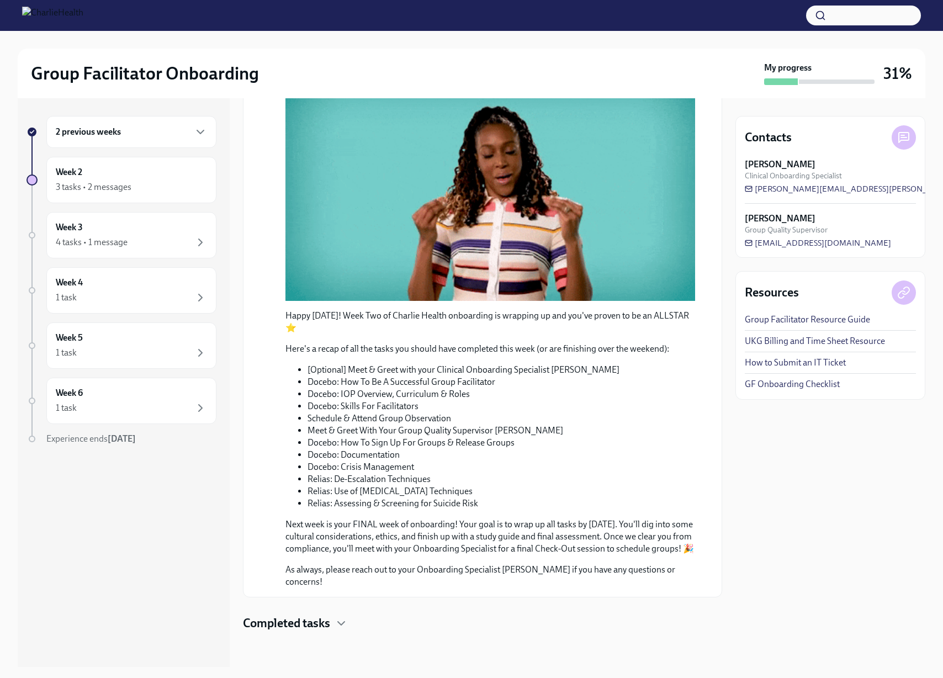 This screenshot has height=678, width=943. Describe the element at coordinates (501, 467) in the screenshot. I see `li: Docebo: Crisis Management` at that location.